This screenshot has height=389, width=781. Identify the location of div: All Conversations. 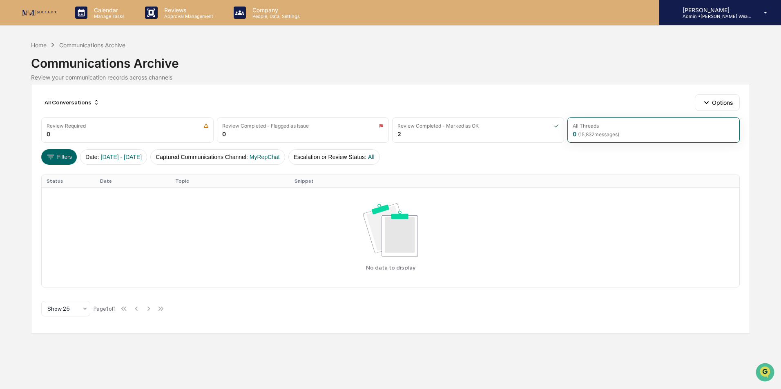
(72, 102).